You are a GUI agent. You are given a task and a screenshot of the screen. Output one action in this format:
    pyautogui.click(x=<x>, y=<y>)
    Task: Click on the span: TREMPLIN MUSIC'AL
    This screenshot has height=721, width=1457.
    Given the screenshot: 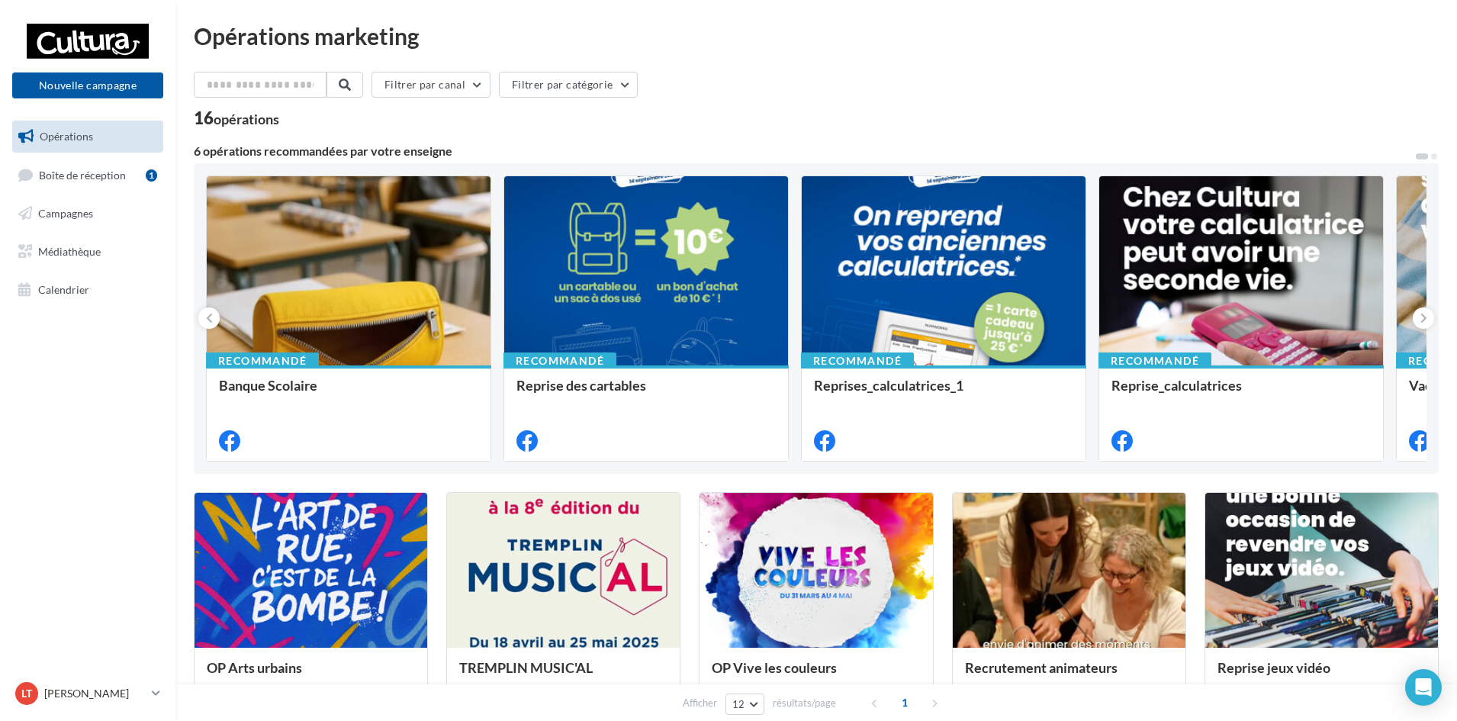 What is the action you would take?
    pyautogui.click(x=525, y=667)
    